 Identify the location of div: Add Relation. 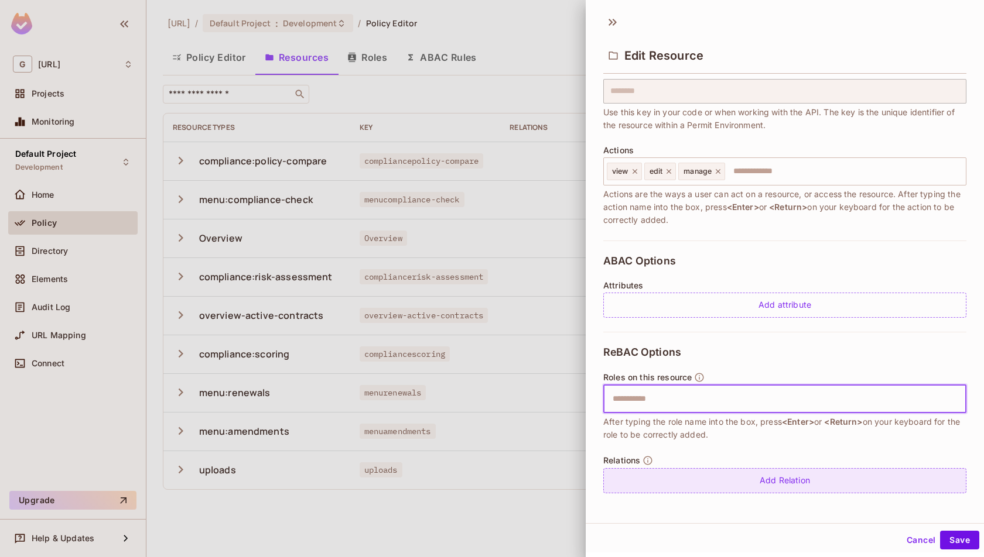
(785, 481).